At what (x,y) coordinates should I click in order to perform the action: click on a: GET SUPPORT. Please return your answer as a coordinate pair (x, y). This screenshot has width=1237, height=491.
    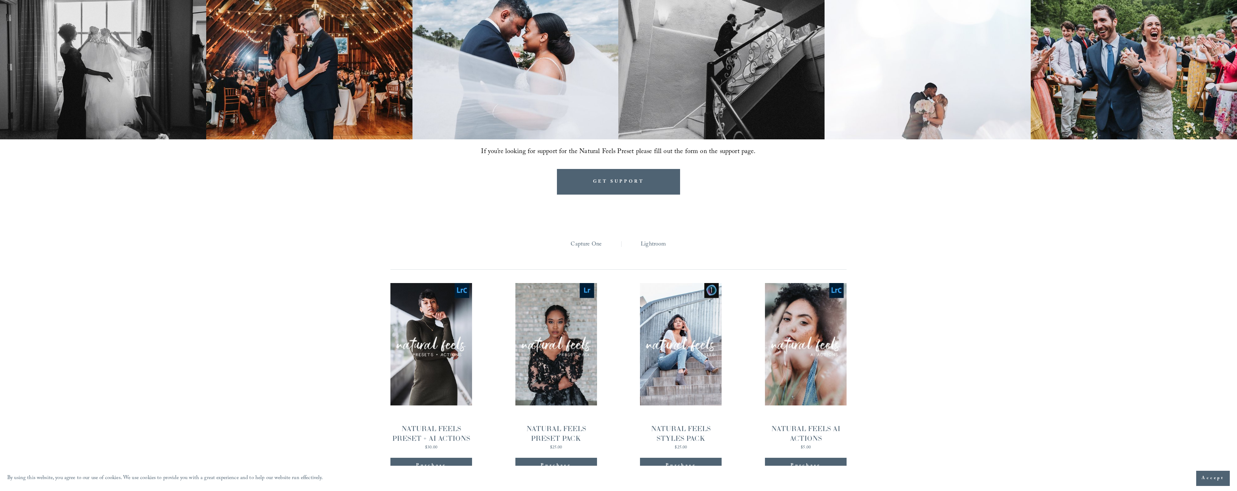
    Looking at the image, I should click on (618, 182).